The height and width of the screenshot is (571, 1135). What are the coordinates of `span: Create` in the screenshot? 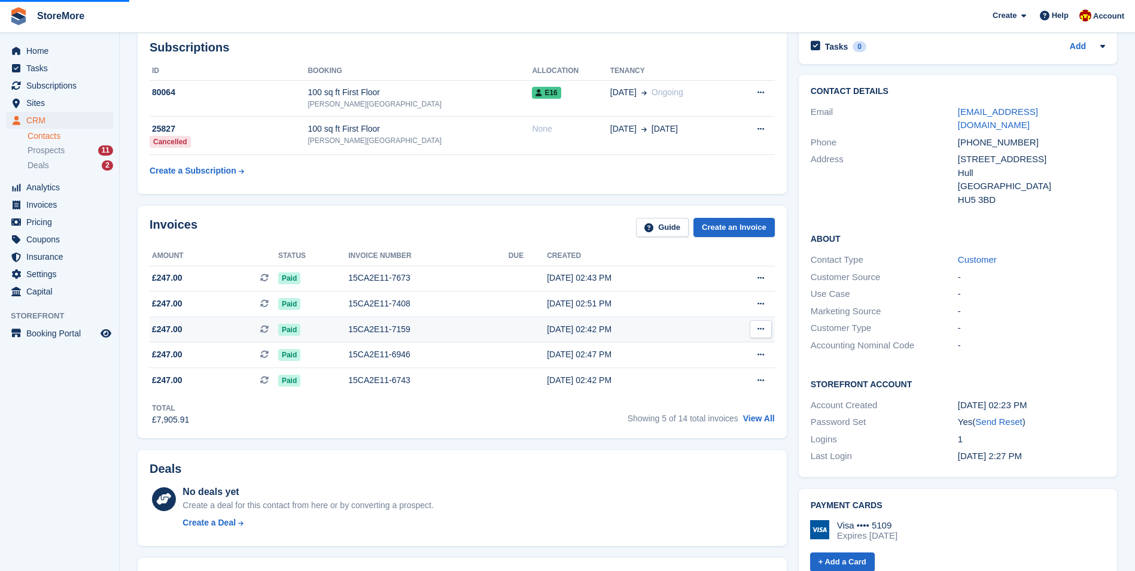 It's located at (1004, 16).